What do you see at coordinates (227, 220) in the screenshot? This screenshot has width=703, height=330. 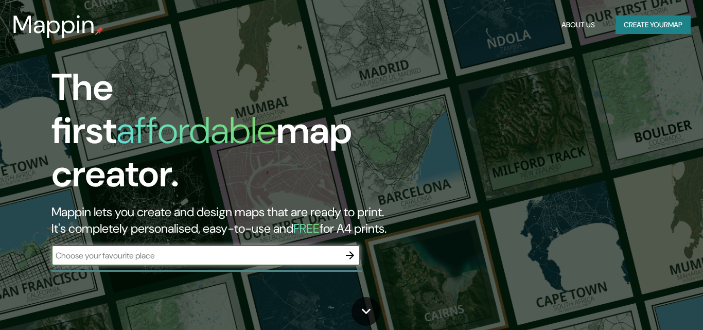 I see `h2: Mappin lets you create and design maps that are ready to print. It's completely personalised, eas...` at bounding box center [227, 220].